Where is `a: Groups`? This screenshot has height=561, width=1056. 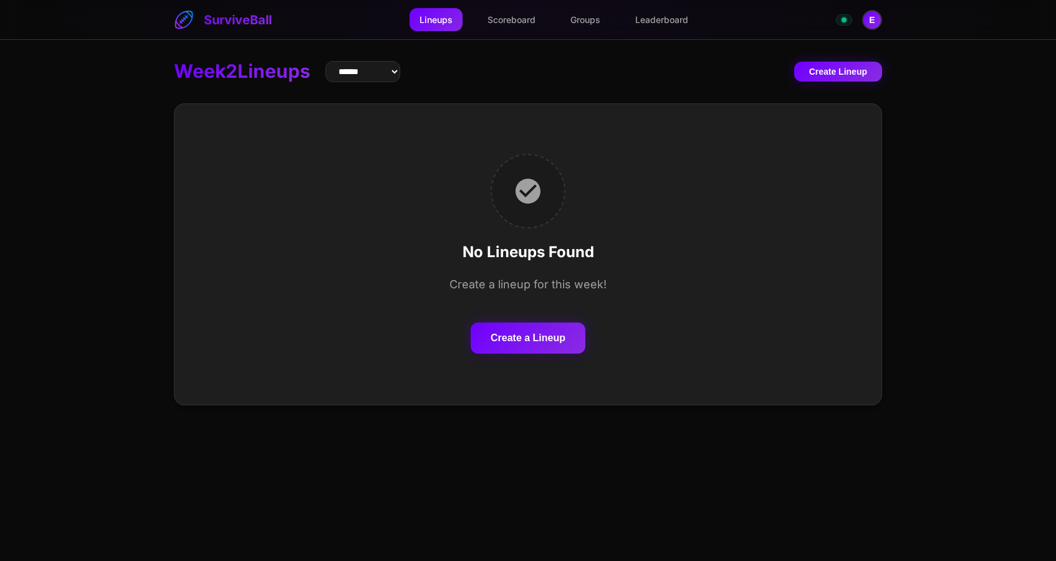
a: Groups is located at coordinates (585, 19).